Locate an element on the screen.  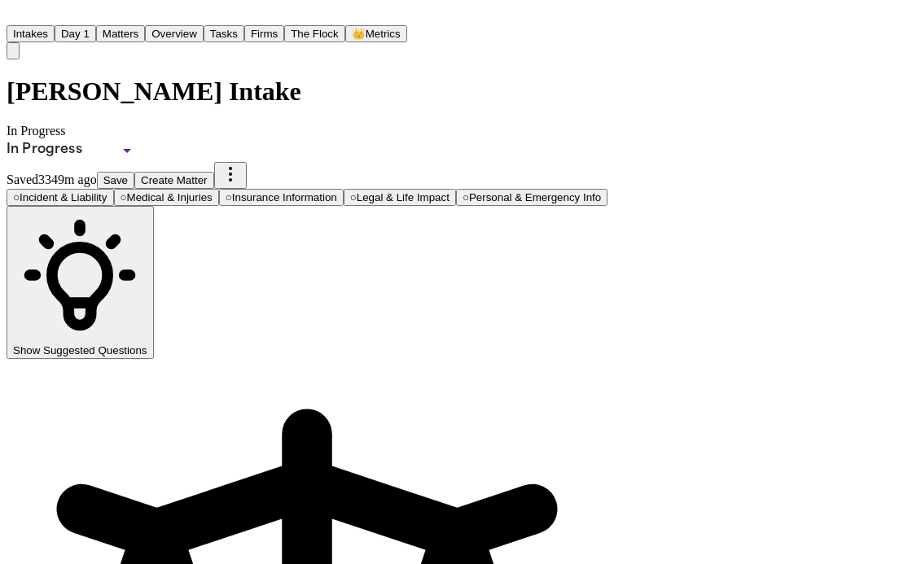
span: Personal & Emergency Info is located at coordinates (535, 197).